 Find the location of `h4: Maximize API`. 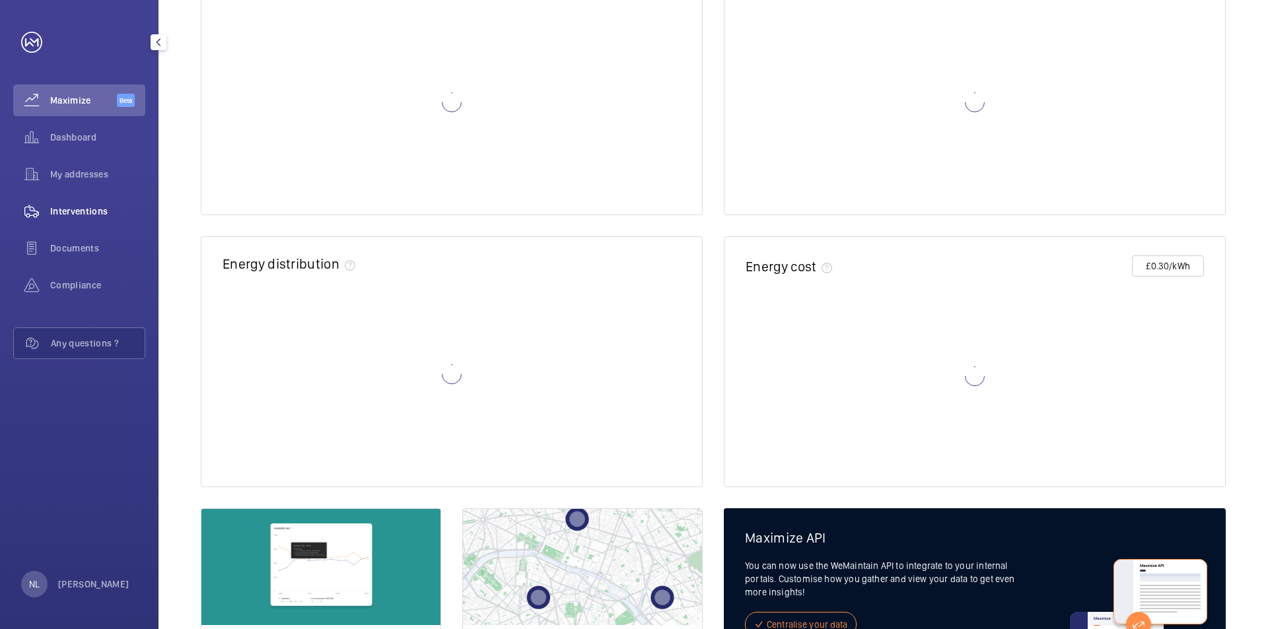

h4: Maximize API is located at coordinates (975, 537).